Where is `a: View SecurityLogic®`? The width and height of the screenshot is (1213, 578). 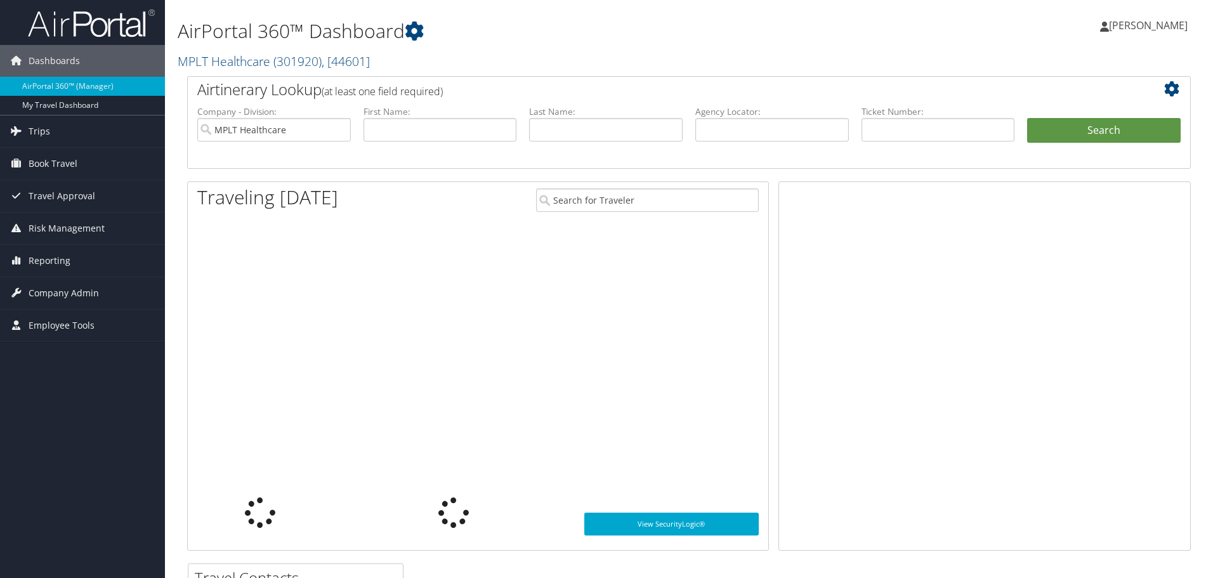
a: View SecurityLogic® is located at coordinates (671, 524).